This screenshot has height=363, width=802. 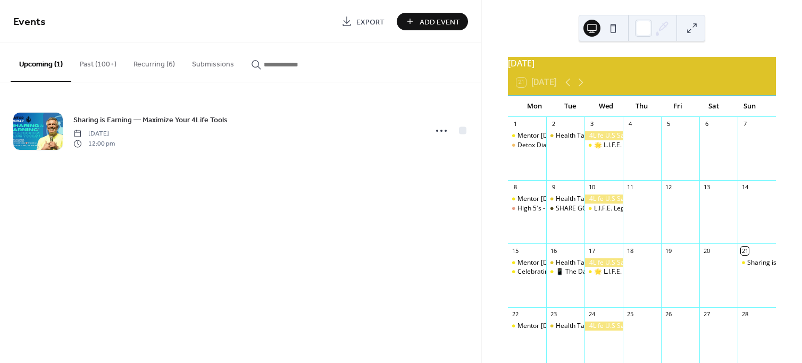 I want to click on div: 22, so click(x=515, y=314).